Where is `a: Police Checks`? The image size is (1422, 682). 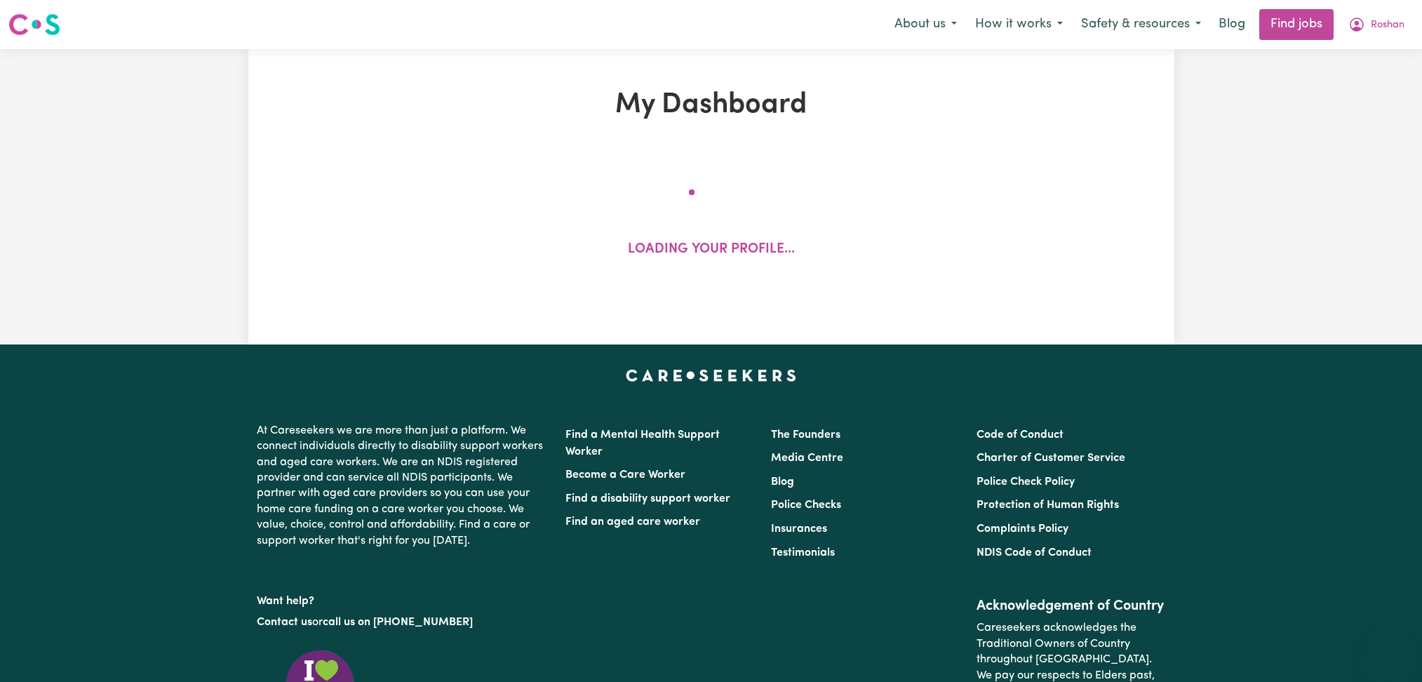
a: Police Checks is located at coordinates (806, 505).